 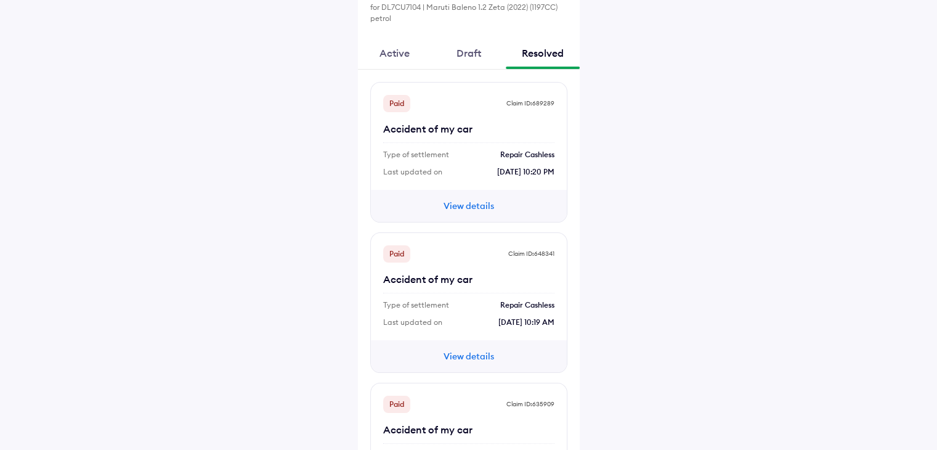 What do you see at coordinates (531, 104) in the screenshot?
I see `p: Claim ID: 689289` at bounding box center [531, 104].